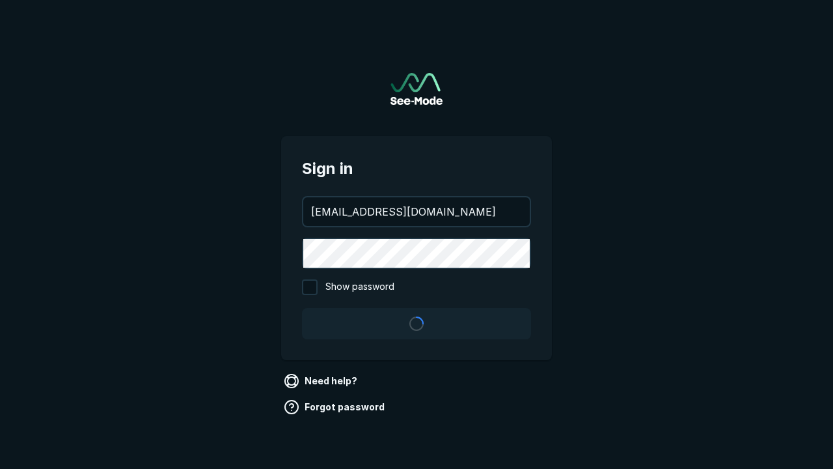  I want to click on a: Need help?, so click(322, 381).